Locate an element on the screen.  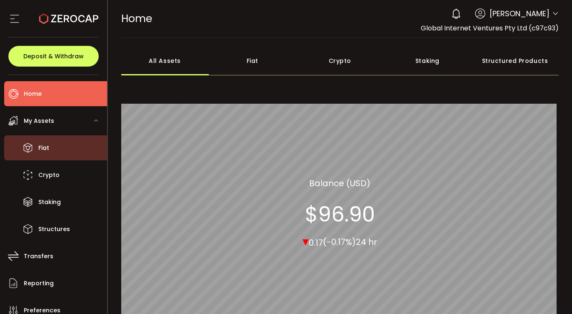
span: Global Internet Ventures Pty Ltd (c97c93) is located at coordinates (490, 28).